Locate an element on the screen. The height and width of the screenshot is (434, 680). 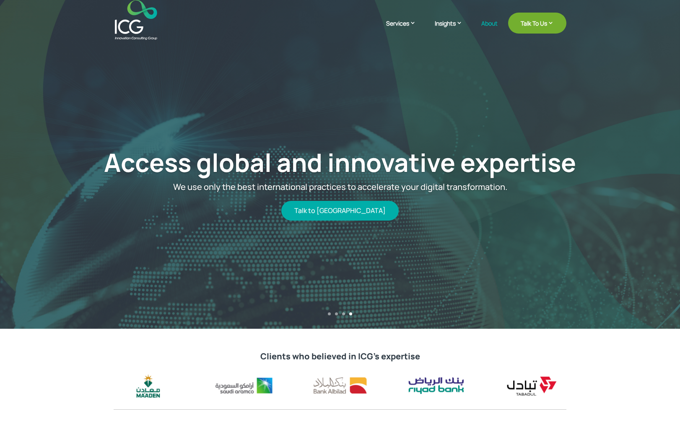
a: About is located at coordinates (489, 30).